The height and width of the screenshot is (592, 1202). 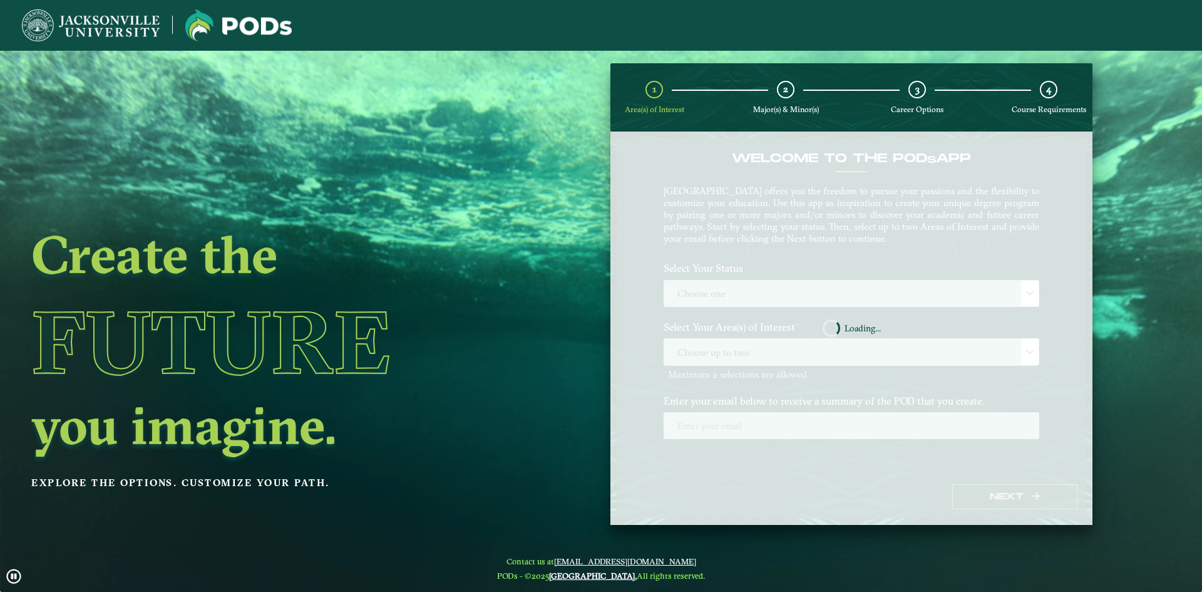 What do you see at coordinates (601, 575) in the screenshot?
I see `span: PODs - ©2025 All rights reserved.` at bounding box center [601, 575].